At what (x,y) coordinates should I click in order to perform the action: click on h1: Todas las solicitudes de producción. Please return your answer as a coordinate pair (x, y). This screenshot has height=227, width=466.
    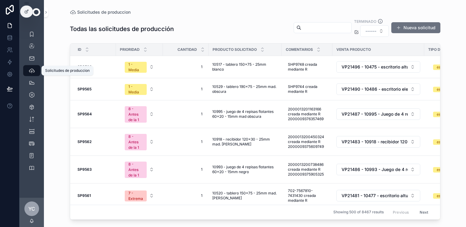
    Looking at the image, I should click on (122, 29).